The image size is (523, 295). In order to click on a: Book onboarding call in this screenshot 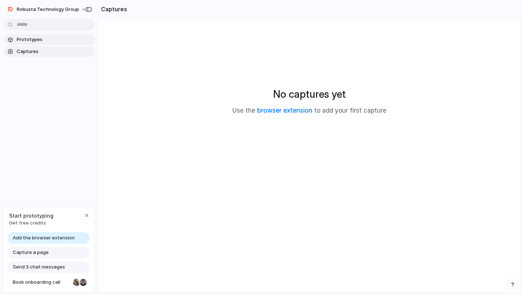, I will do `click(49, 282)`.